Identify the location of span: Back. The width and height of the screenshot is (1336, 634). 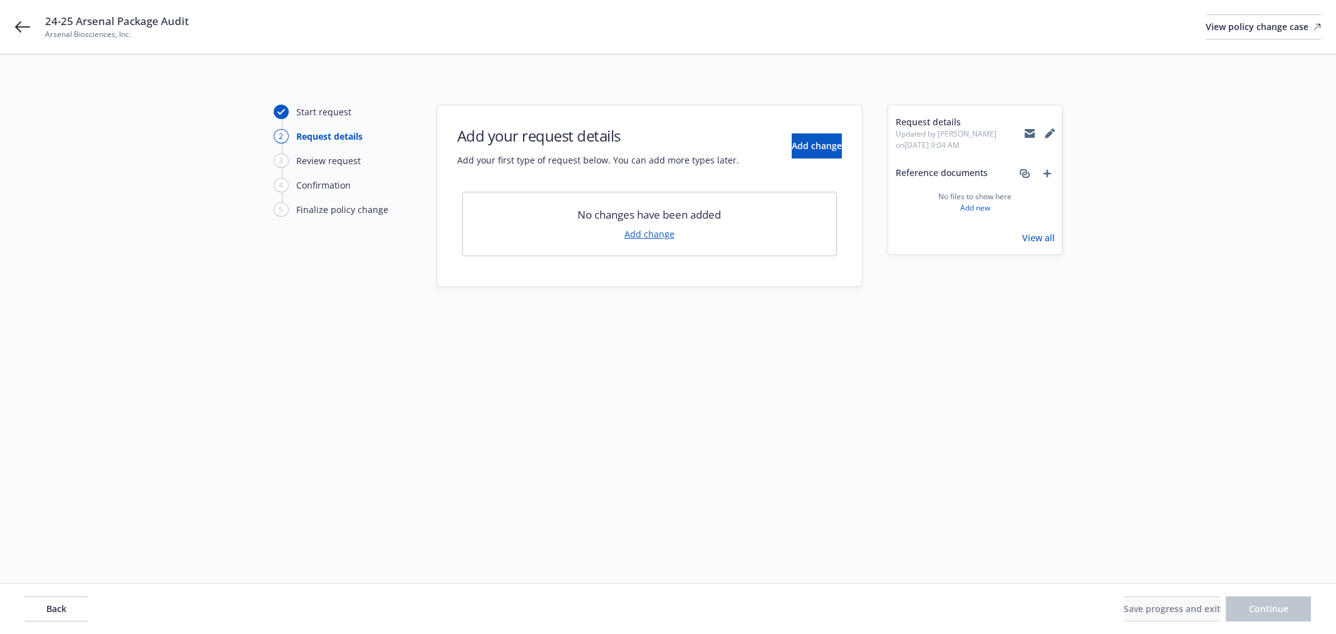
(56, 608).